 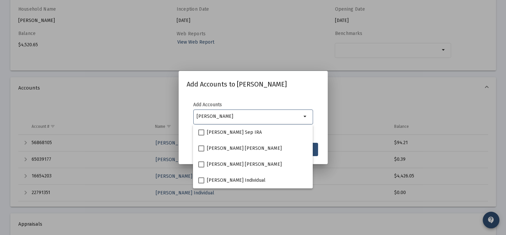 I want to click on label: Add Accounts, so click(x=207, y=104).